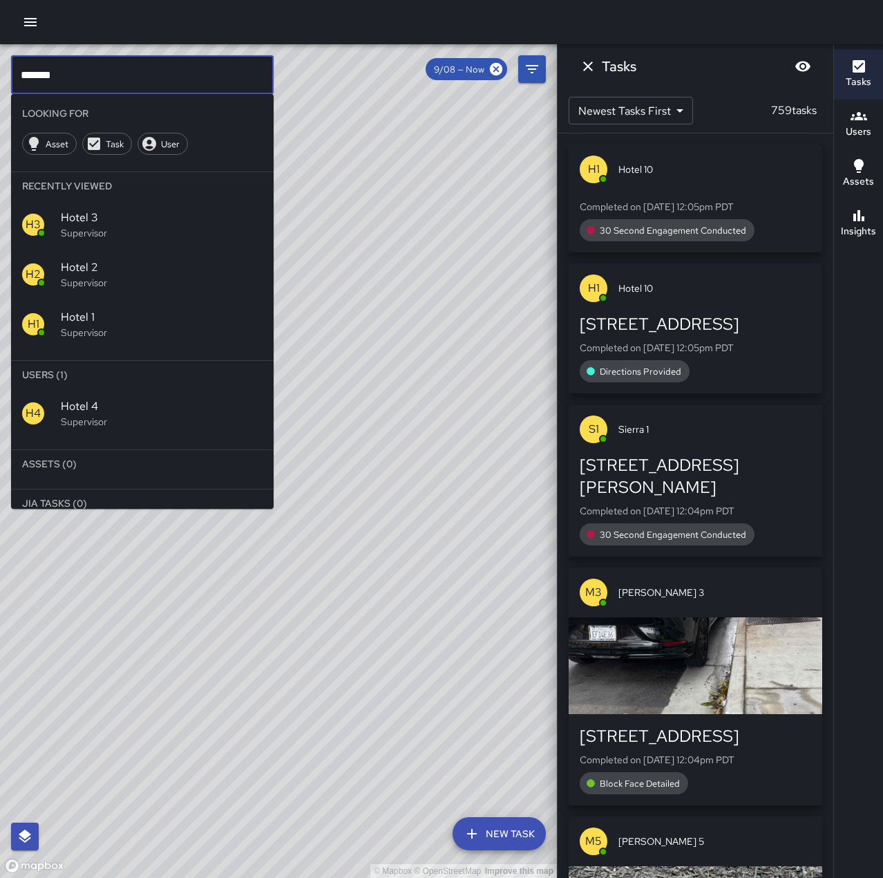 Image resolution: width=883 pixels, height=878 pixels. What do you see at coordinates (858, 75) in the screenshot?
I see `button: Tasks` at bounding box center [858, 75].